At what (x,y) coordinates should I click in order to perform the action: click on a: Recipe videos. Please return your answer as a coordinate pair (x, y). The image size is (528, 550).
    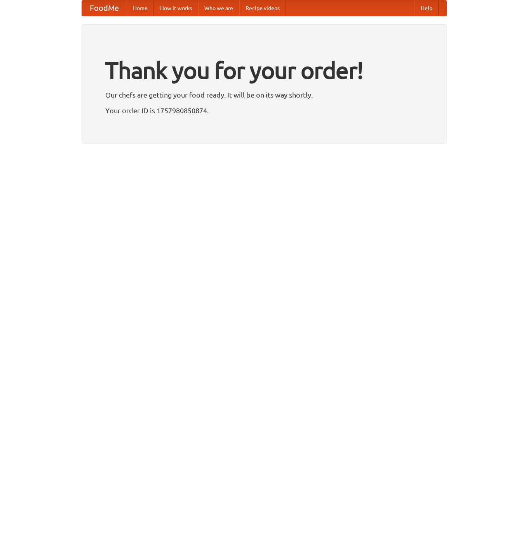
    Looking at the image, I should click on (263, 8).